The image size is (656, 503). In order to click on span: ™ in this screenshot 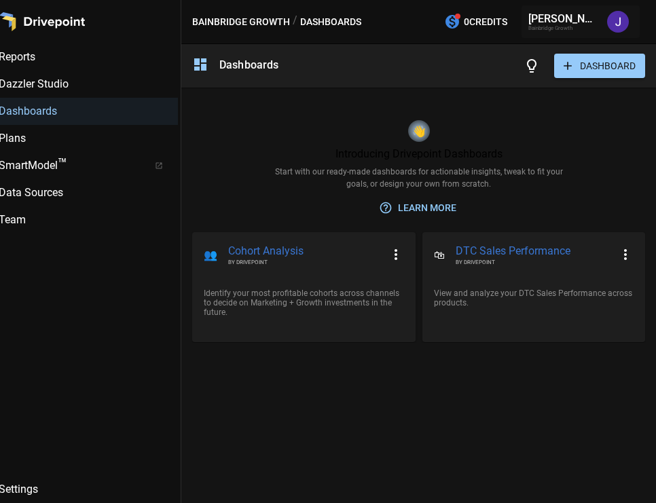, I will do `click(62, 164)`.